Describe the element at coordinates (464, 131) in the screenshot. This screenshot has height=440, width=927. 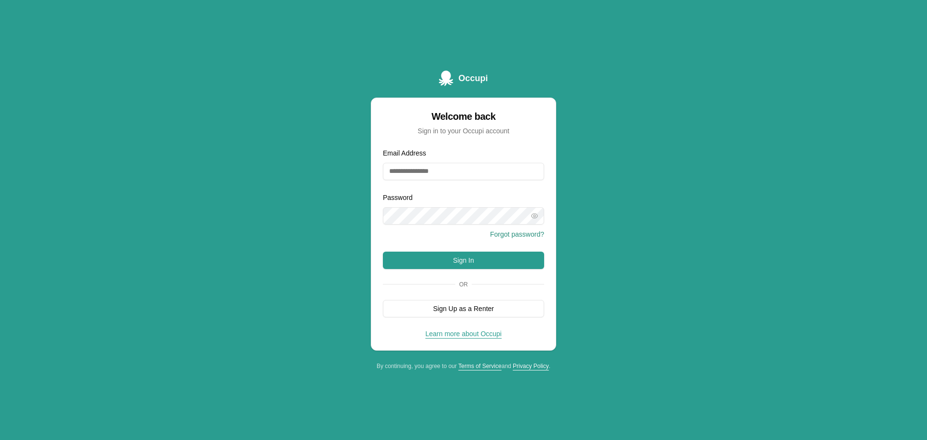
I see `div: Sign in to your Occupi account` at that location.